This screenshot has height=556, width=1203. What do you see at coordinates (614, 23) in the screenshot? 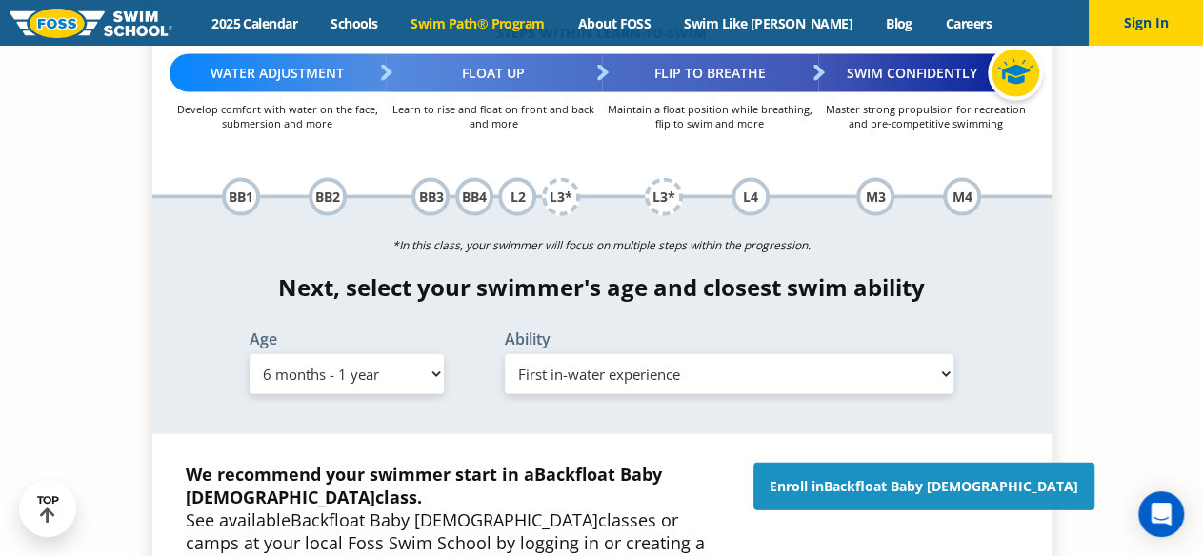
I see `a: About FOSS` at bounding box center [614, 23].